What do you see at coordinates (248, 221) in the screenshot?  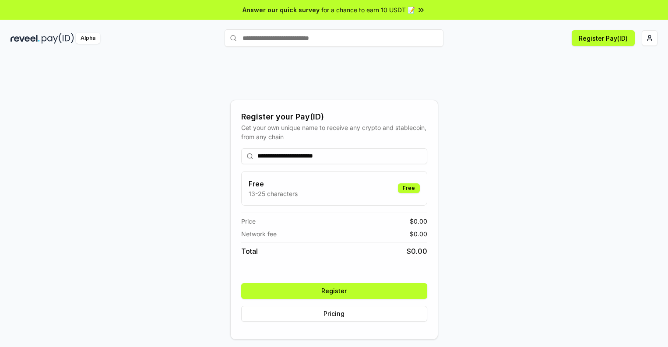 I see `span: Price` at bounding box center [248, 221].